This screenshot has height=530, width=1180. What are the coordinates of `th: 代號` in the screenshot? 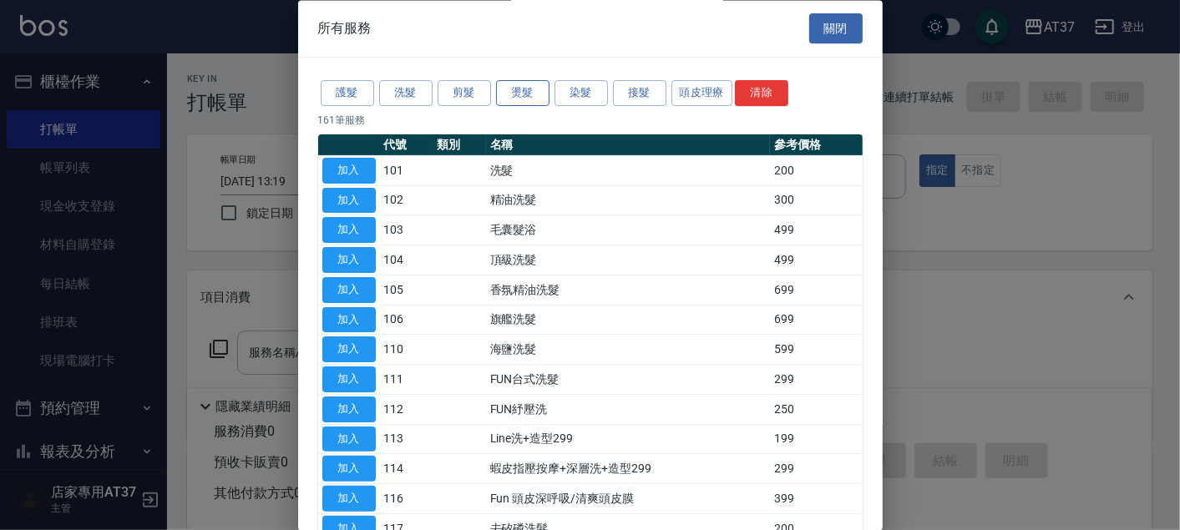 It's located at (407, 145).